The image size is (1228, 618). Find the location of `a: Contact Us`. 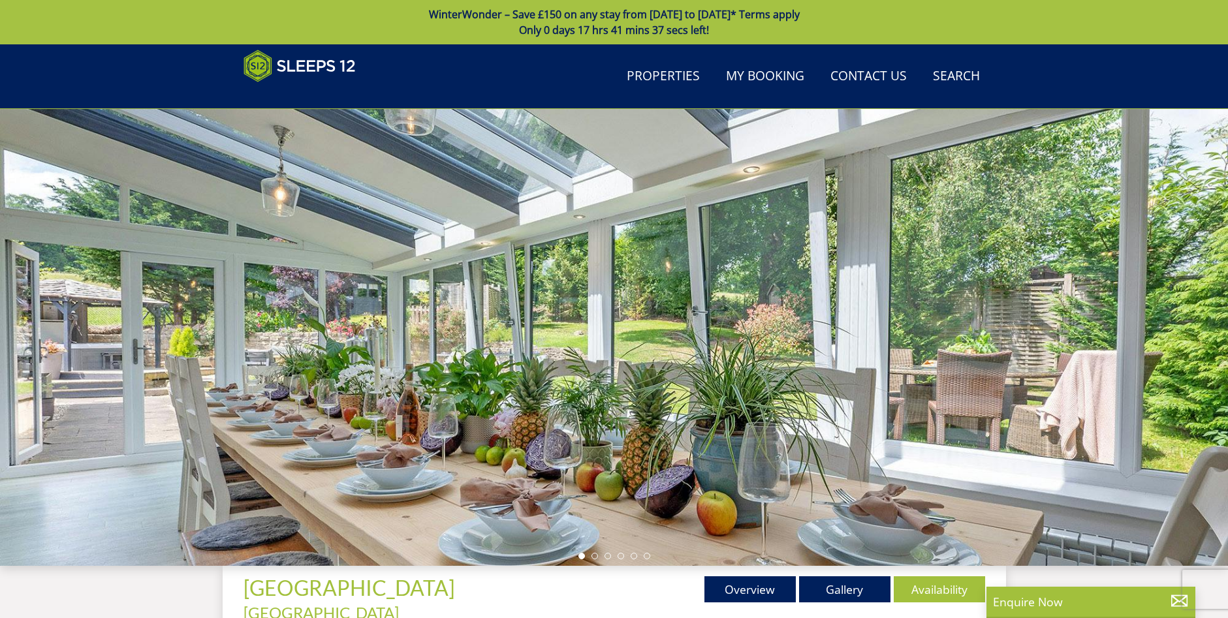

a: Contact Us is located at coordinates (869, 76).